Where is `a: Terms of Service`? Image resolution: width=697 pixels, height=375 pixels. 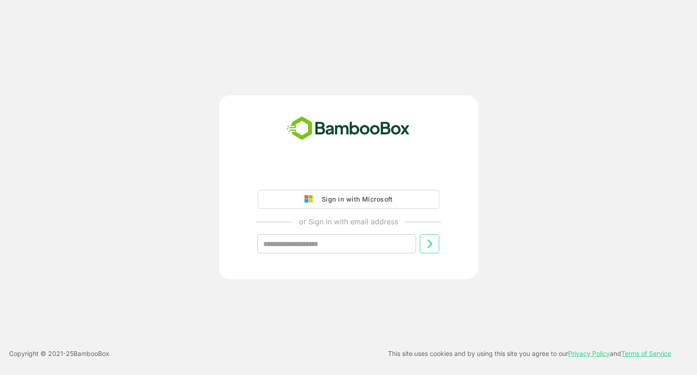
a: Terms of Service is located at coordinates (646, 353).